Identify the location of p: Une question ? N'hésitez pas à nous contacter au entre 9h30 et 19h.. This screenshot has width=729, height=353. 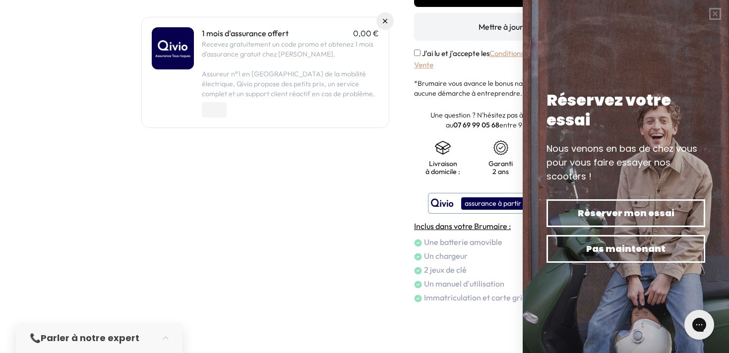
(501, 120).